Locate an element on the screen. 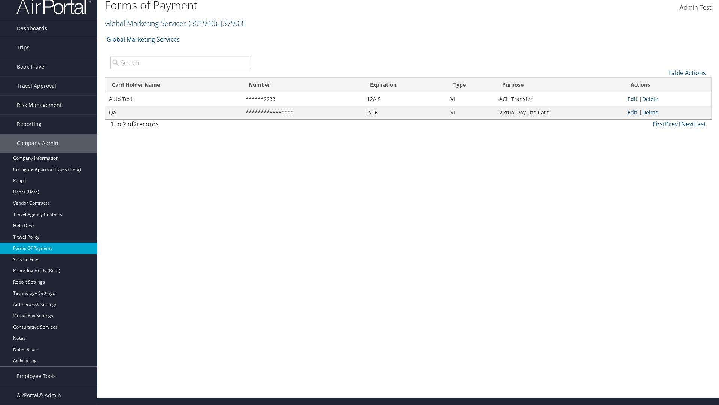 Image resolution: width=719 pixels, height=405 pixels. span: Dashboards is located at coordinates (32, 28).